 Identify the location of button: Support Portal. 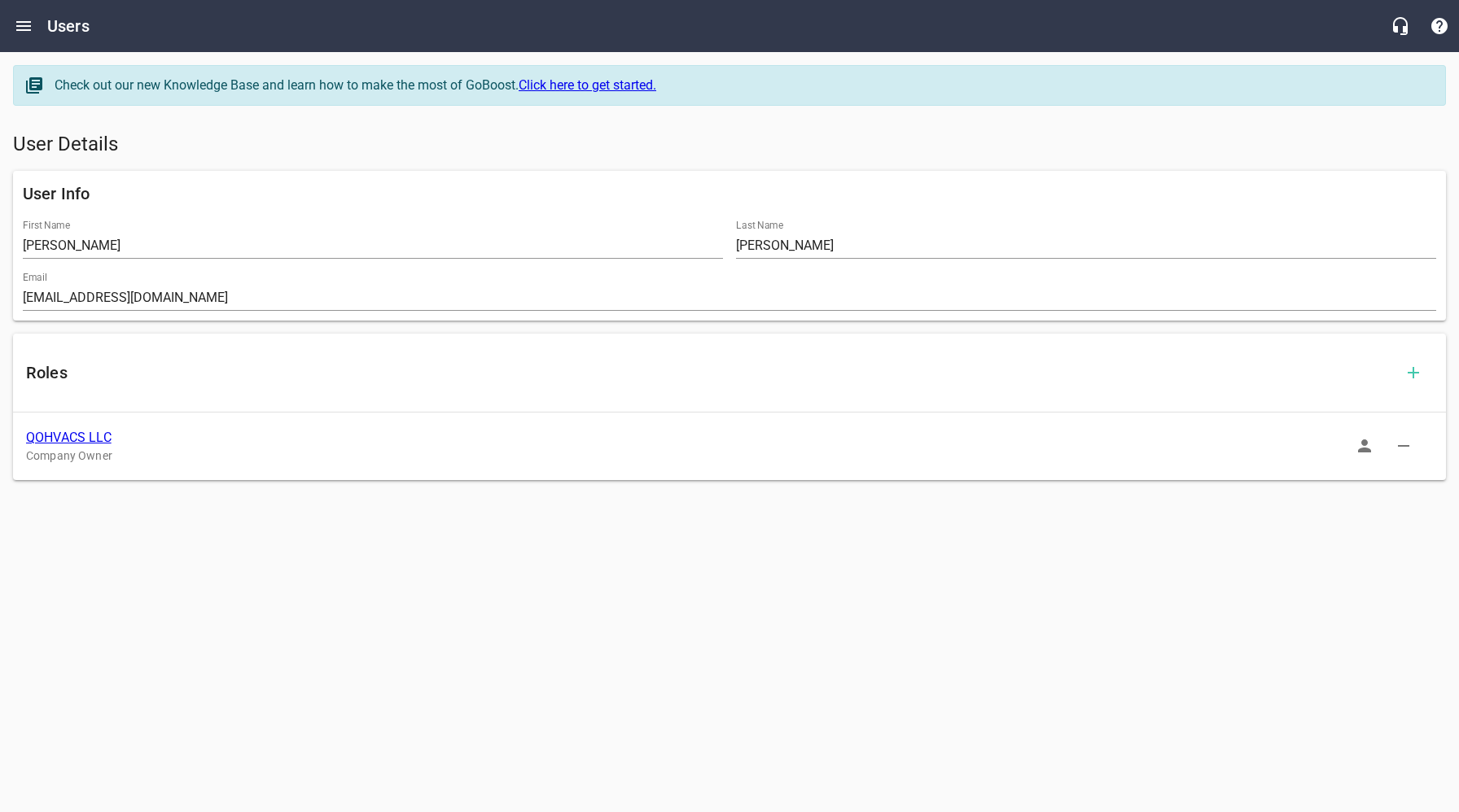
(1439, 26).